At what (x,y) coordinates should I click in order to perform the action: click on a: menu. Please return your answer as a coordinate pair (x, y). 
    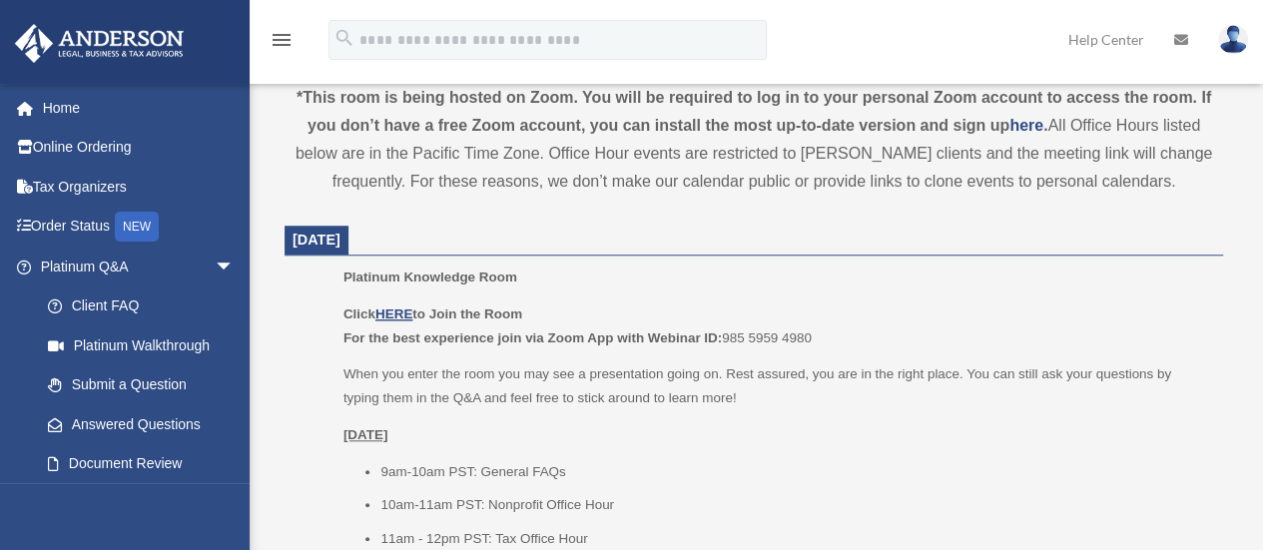
    Looking at the image, I should click on (282, 43).